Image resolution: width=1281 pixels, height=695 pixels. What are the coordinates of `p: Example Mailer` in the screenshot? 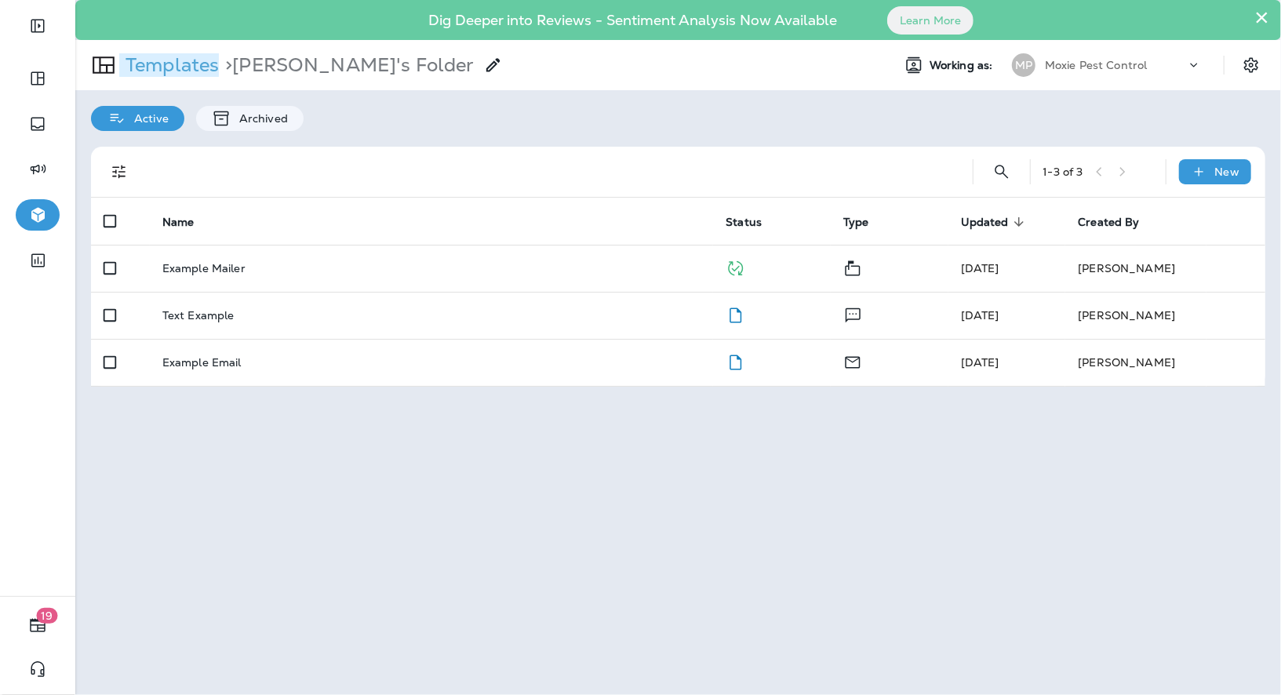 It's located at (204, 268).